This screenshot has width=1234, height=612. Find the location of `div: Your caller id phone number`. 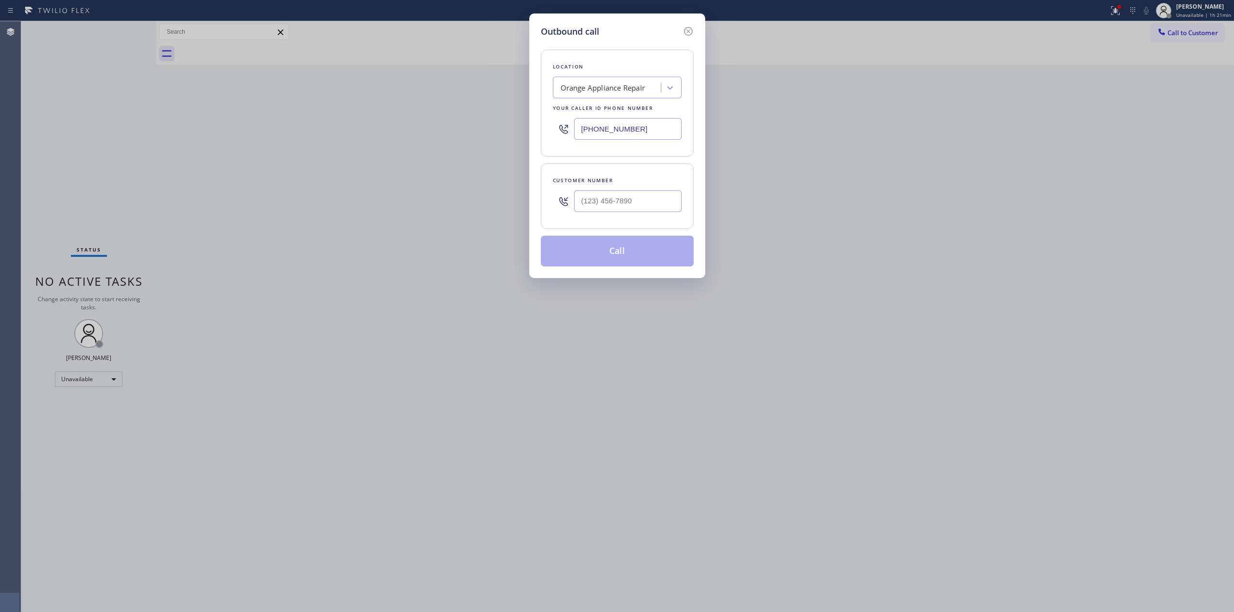

div: Your caller id phone number is located at coordinates (617, 108).